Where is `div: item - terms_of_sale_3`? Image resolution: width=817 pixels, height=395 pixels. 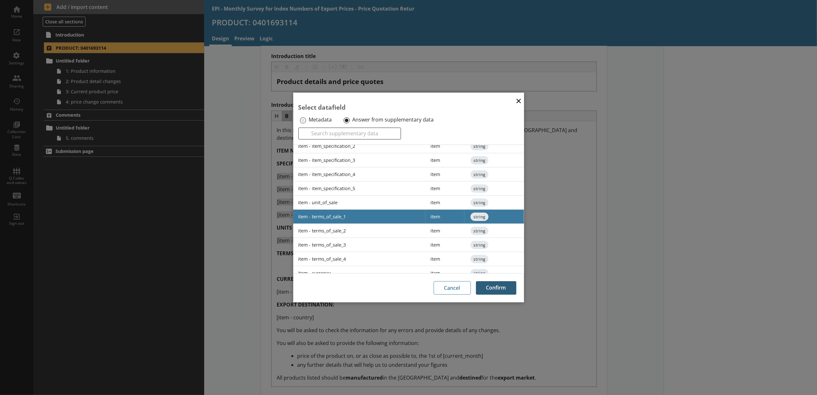
div: item - terms_of_sale_3 is located at coordinates (359, 245).